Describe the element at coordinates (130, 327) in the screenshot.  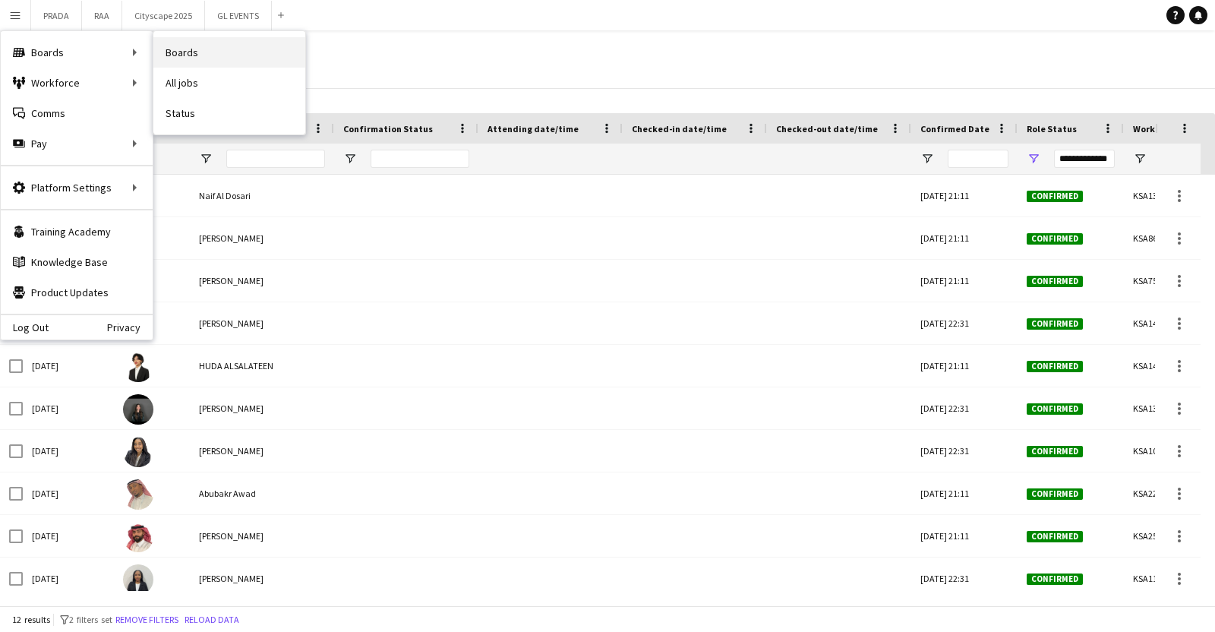
I see `a: Privacy` at that location.